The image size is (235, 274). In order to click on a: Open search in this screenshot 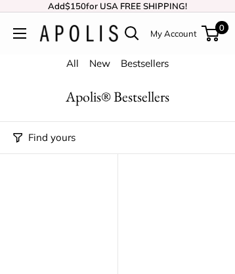, I will do `click(132, 33)`.